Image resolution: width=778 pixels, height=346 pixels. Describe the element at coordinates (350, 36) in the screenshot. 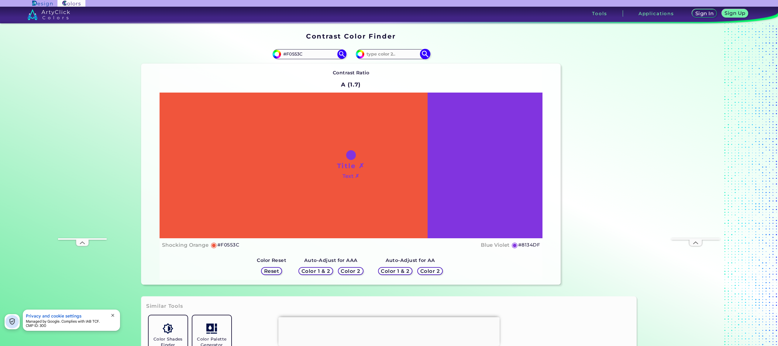

I see `h1: Contrast Color Finder` at that location.